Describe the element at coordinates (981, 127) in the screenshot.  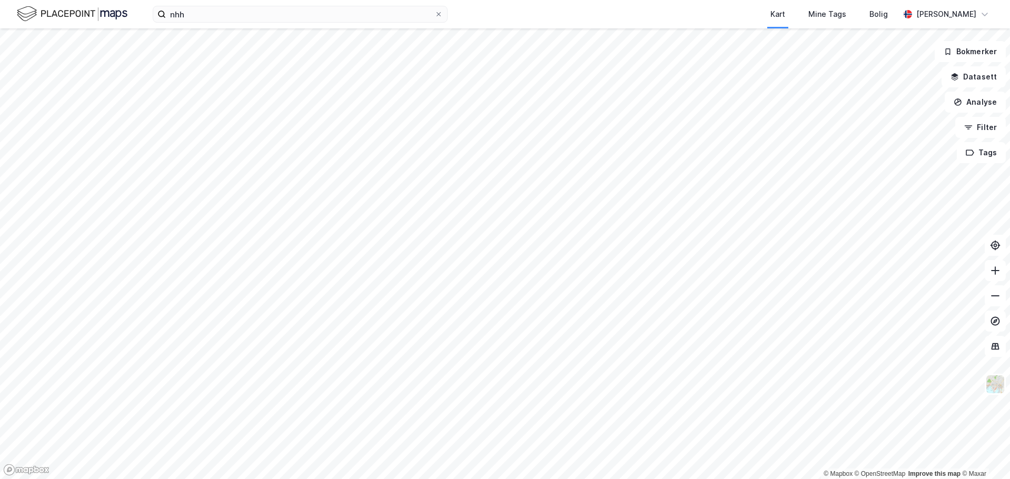
I see `button: Filter` at that location.